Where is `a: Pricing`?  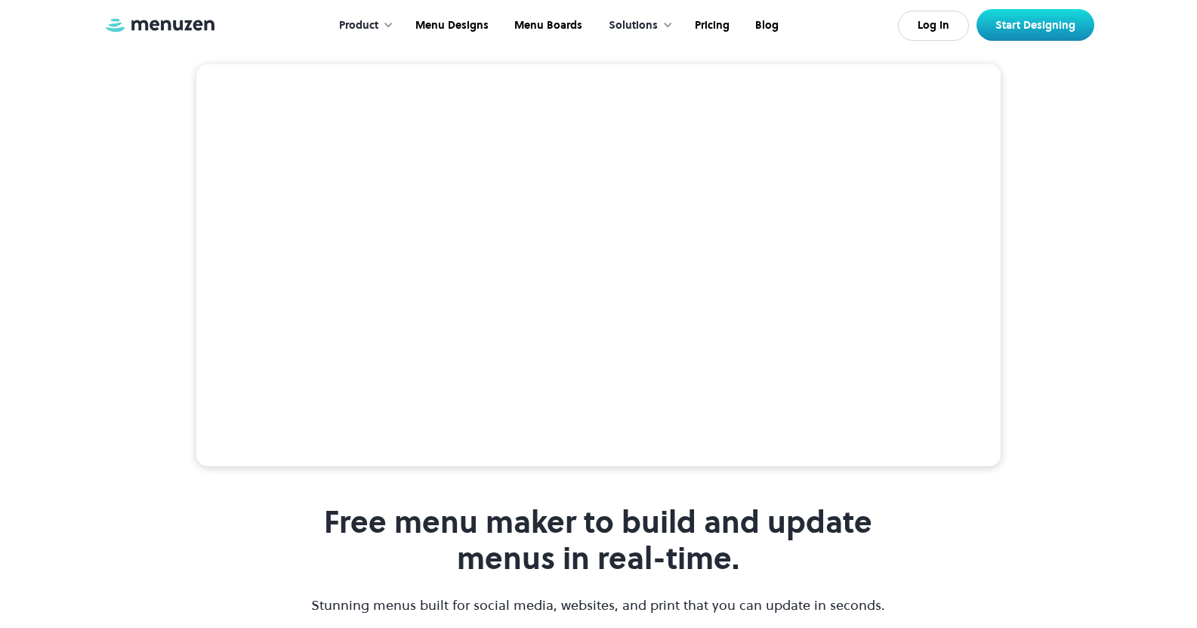
a: Pricing is located at coordinates (711, 26).